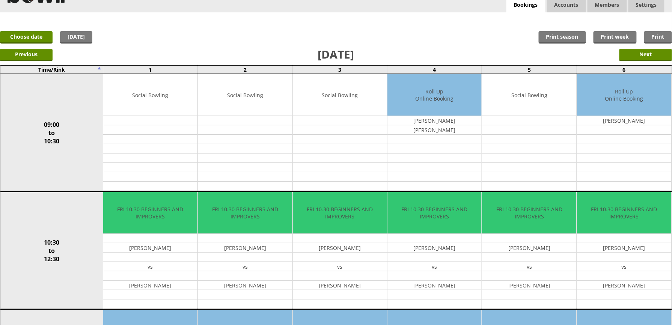  I want to click on a: Print week, so click(615, 37).